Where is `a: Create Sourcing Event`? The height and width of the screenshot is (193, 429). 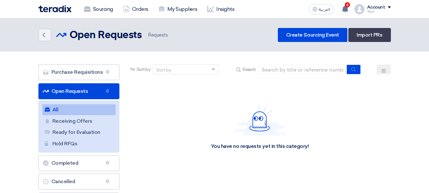
a: Create Sourcing Event is located at coordinates (313, 35).